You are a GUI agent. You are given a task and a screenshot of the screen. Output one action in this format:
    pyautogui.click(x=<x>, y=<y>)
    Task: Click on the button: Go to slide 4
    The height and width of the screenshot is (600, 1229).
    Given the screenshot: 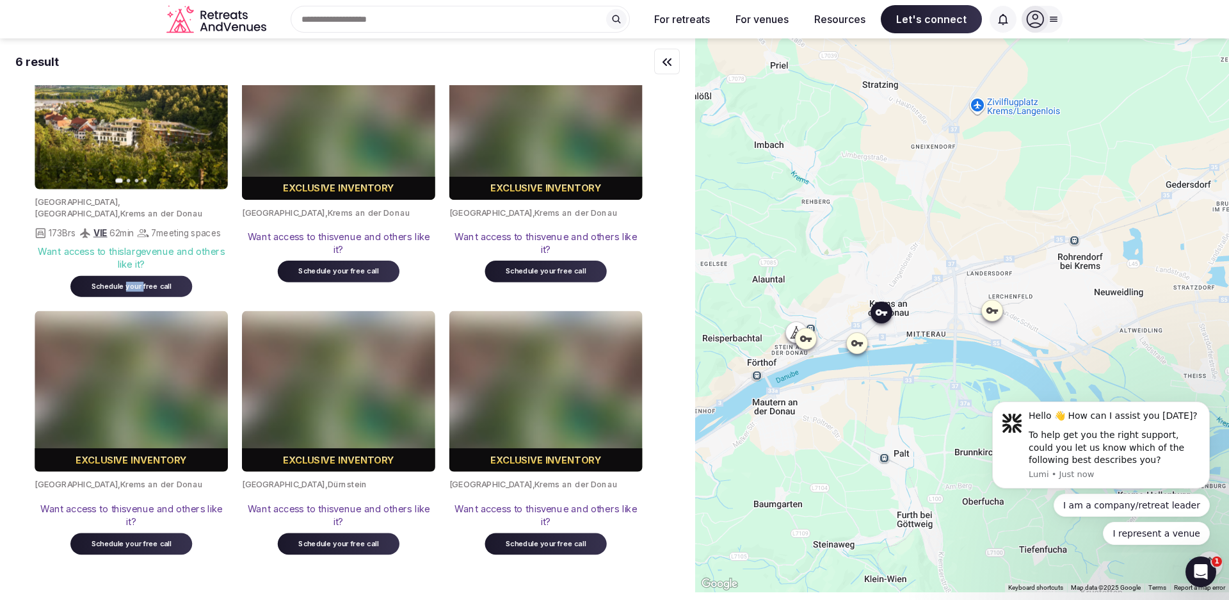 What is the action you would take?
    pyautogui.click(x=144, y=180)
    